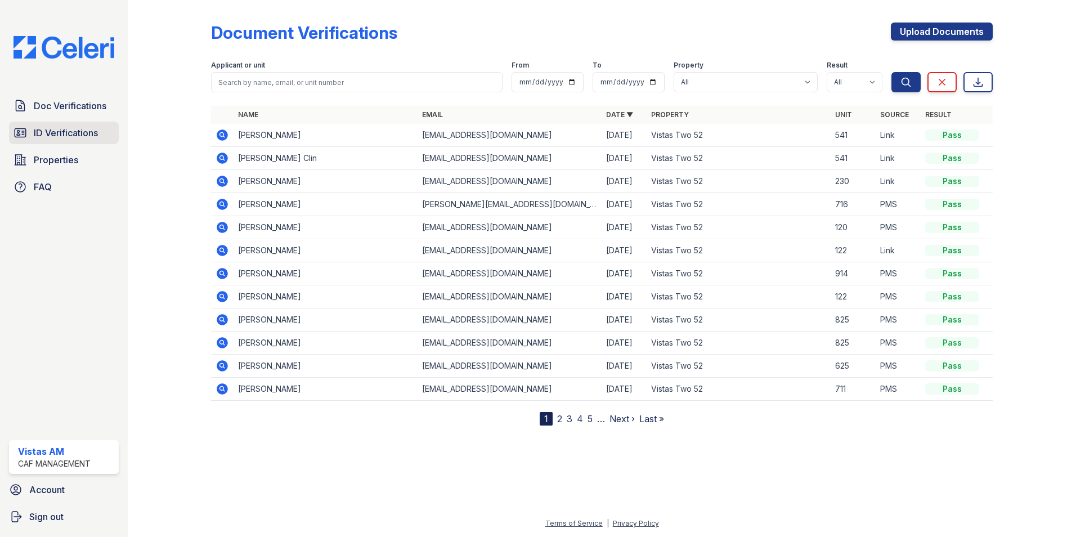 The height and width of the screenshot is (537, 1076). What do you see at coordinates (43, 187) in the screenshot?
I see `span: FAQ` at bounding box center [43, 187].